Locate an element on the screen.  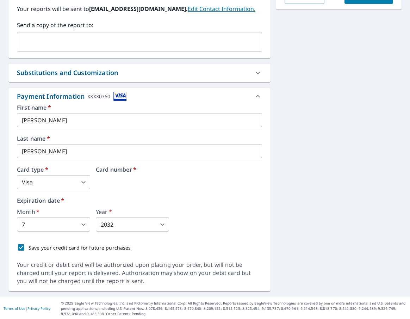
a: Privacy Policy is located at coordinates (39, 308).